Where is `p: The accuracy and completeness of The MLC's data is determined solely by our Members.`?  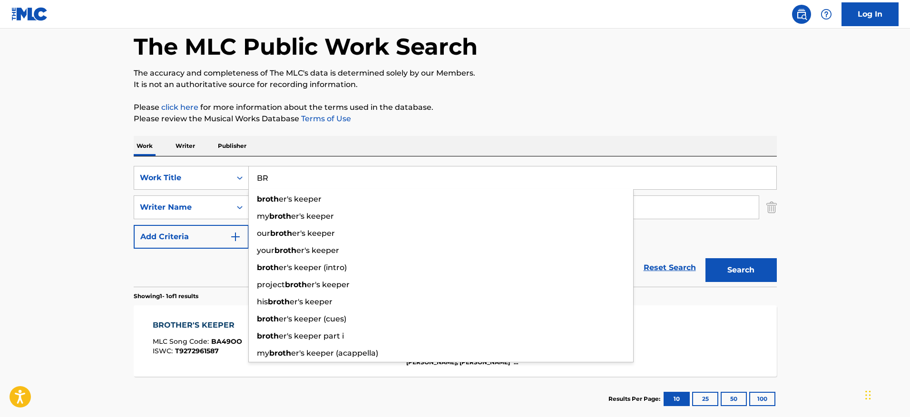
p: The accuracy and completeness of The MLC's data is determined solely by our Members. is located at coordinates (455, 73).